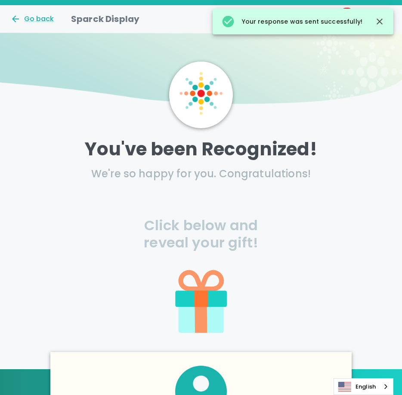  What do you see at coordinates (32, 19) in the screenshot?
I see `button: Go back` at bounding box center [32, 19].